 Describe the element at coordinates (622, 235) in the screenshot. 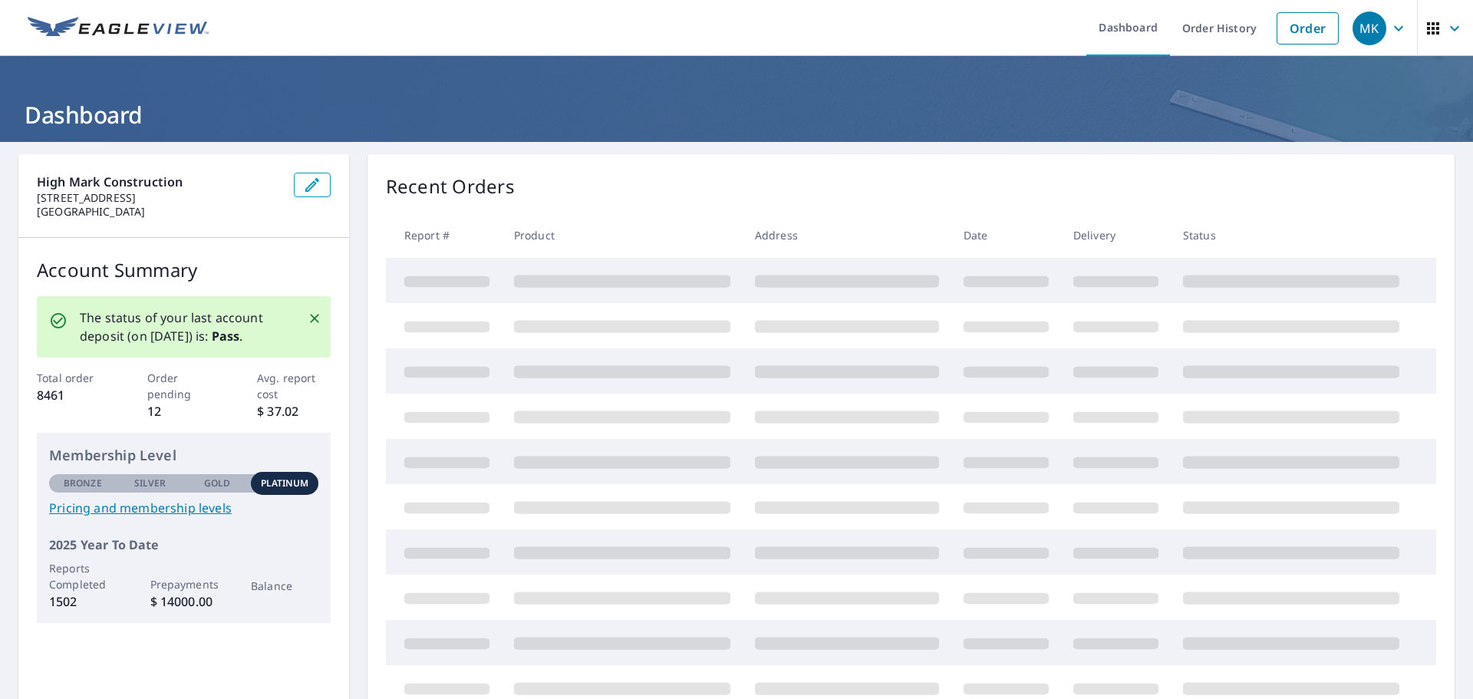

I see `th: Product` at that location.